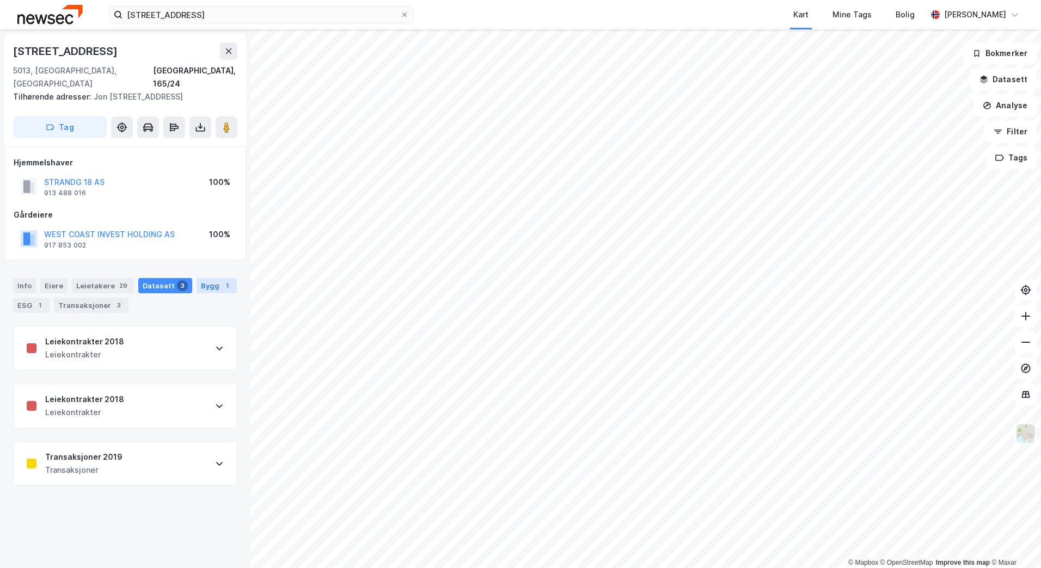  What do you see at coordinates (1025, 434) in the screenshot?
I see `img: Z` at bounding box center [1025, 434].